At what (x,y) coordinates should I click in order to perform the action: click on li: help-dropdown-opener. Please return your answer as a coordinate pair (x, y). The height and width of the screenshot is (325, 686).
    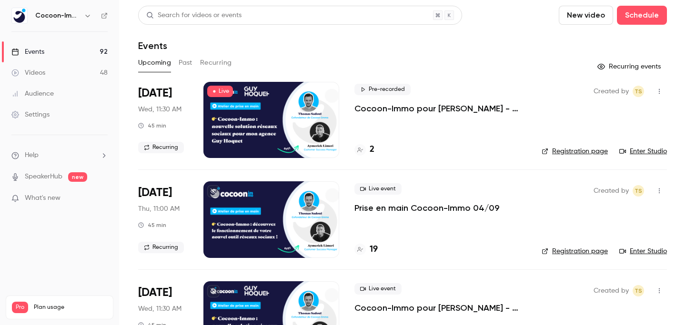
    Looking at the image, I should click on (60, 155).